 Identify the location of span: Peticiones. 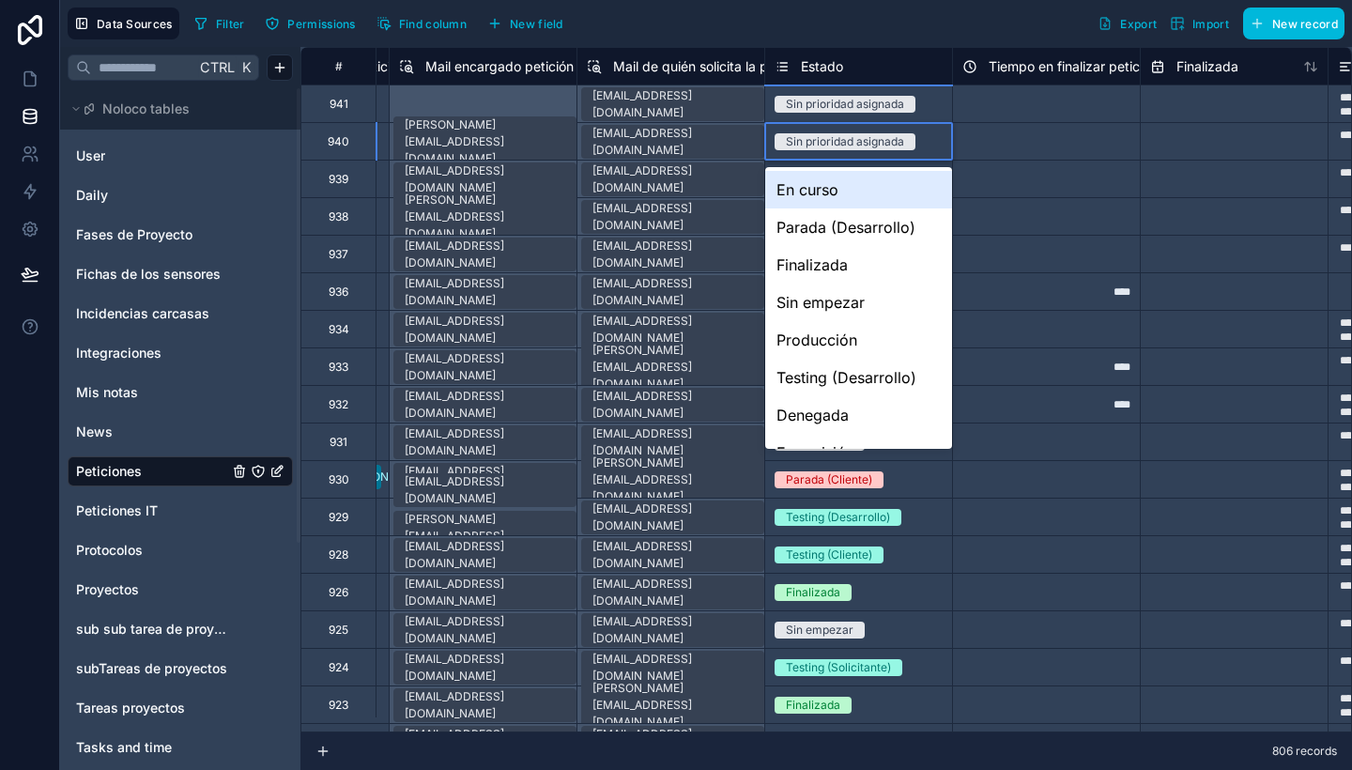
(109, 471).